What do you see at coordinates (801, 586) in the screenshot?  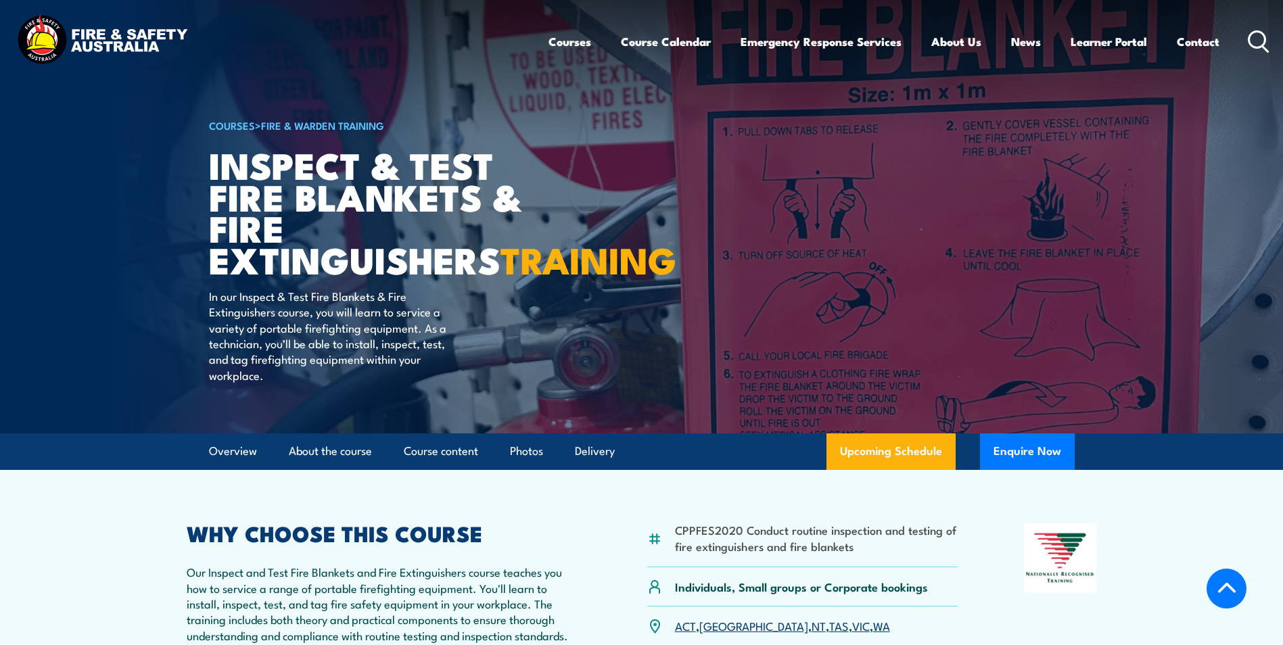 I see `p: Individuals, Small groups or Corporate bookings` at bounding box center [801, 586].